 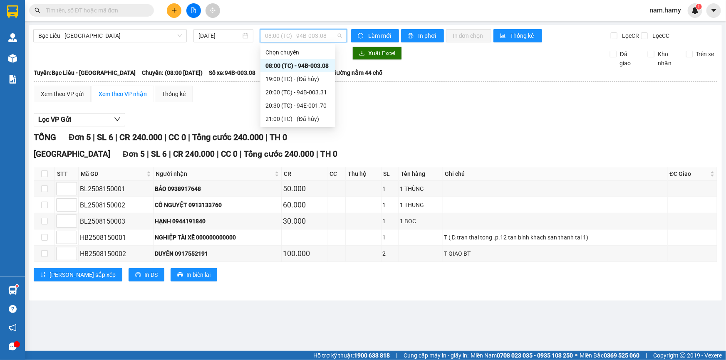 What do you see at coordinates (436, 356) in the screenshot?
I see `span: Cung cấp máy in - giấy in:` at bounding box center [436, 356].